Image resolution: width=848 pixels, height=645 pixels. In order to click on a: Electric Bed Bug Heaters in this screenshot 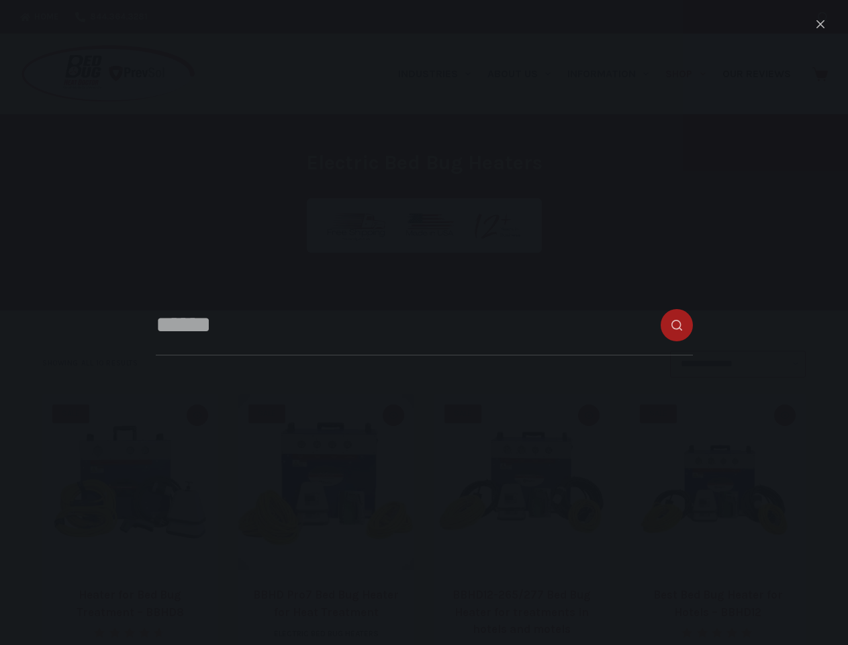, I will do `click(326, 633)`.